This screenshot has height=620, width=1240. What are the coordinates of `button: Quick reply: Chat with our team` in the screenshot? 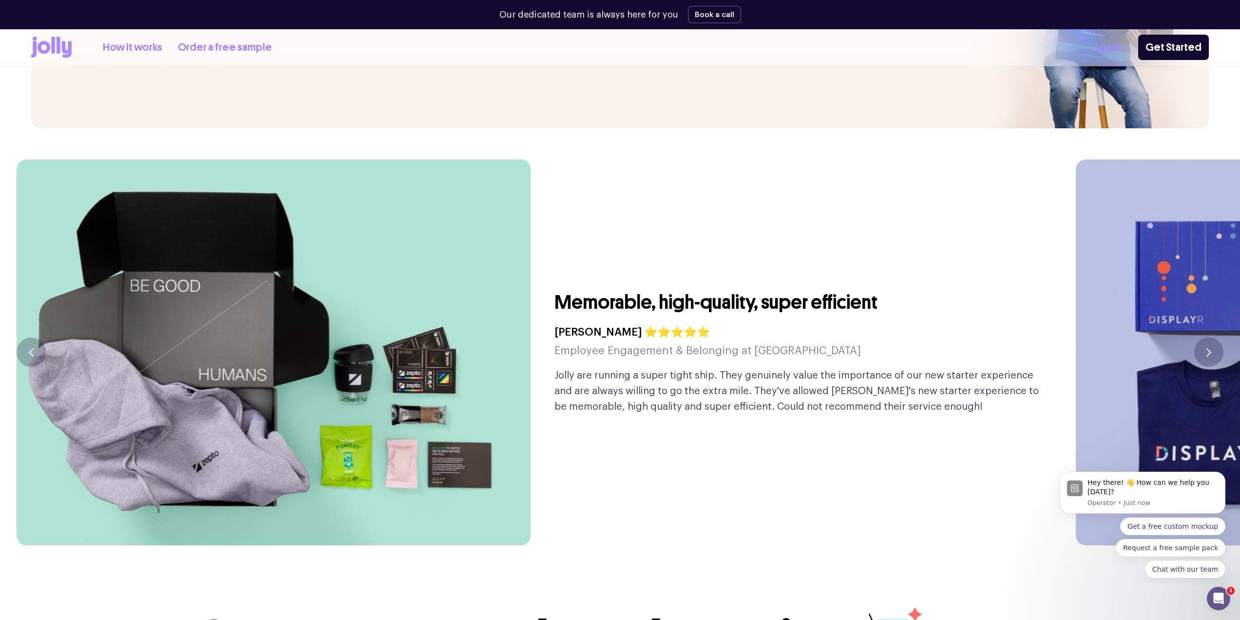 It's located at (140, 106).